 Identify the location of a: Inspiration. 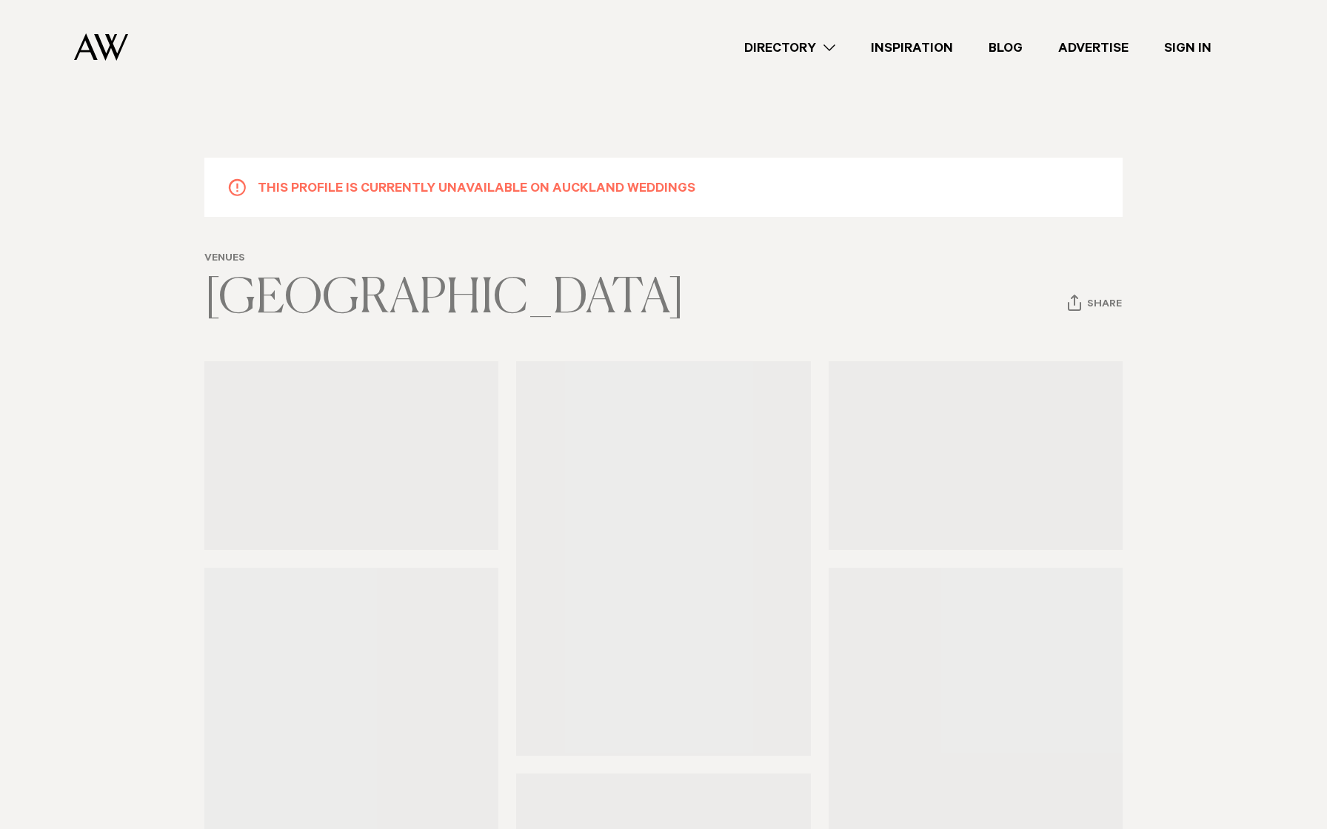
(911, 47).